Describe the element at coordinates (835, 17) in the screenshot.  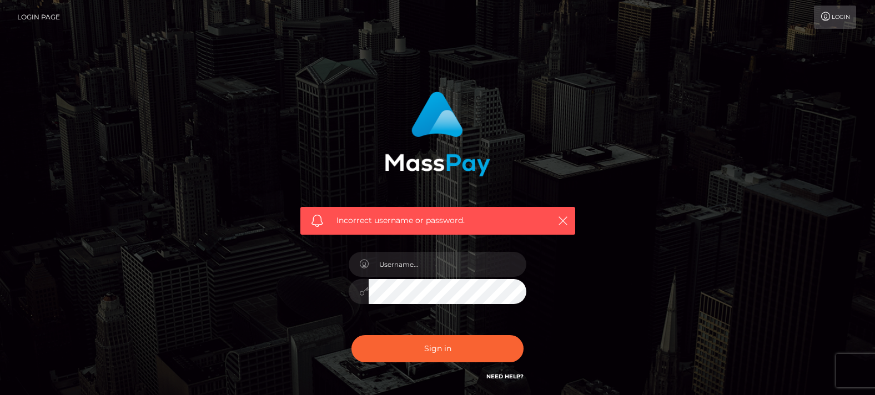
I see `a: Login` at that location.